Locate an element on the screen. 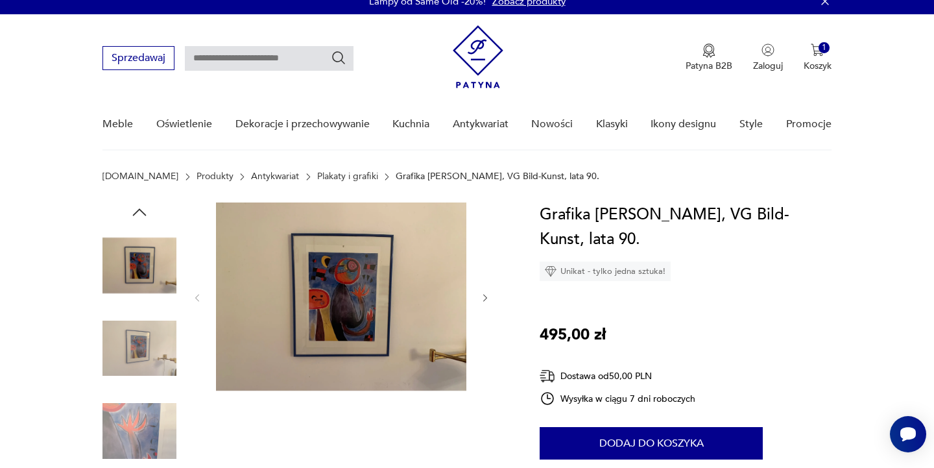  p: 495,00 zł is located at coordinates (573, 335).